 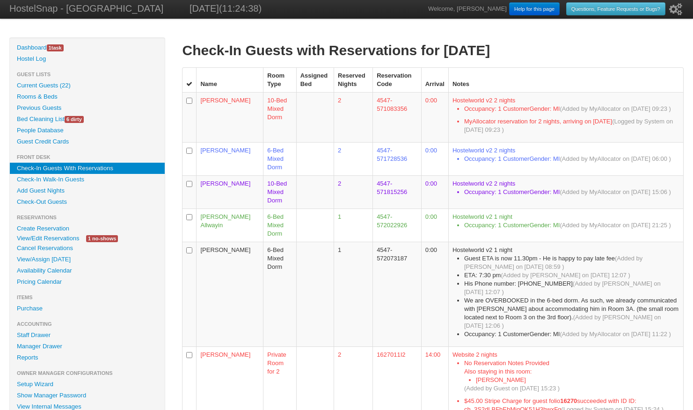 I want to click on span: 1, so click(x=50, y=48).